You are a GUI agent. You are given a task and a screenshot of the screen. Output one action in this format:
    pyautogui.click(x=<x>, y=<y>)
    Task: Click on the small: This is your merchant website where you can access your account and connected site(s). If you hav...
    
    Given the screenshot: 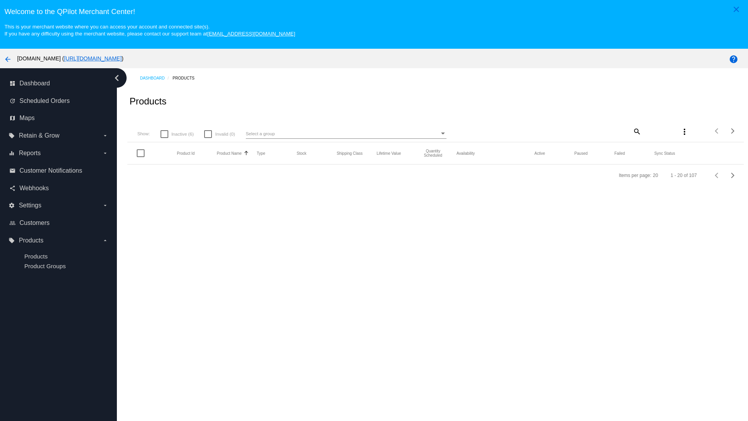 What is the action you would take?
    pyautogui.click(x=150, y=30)
    